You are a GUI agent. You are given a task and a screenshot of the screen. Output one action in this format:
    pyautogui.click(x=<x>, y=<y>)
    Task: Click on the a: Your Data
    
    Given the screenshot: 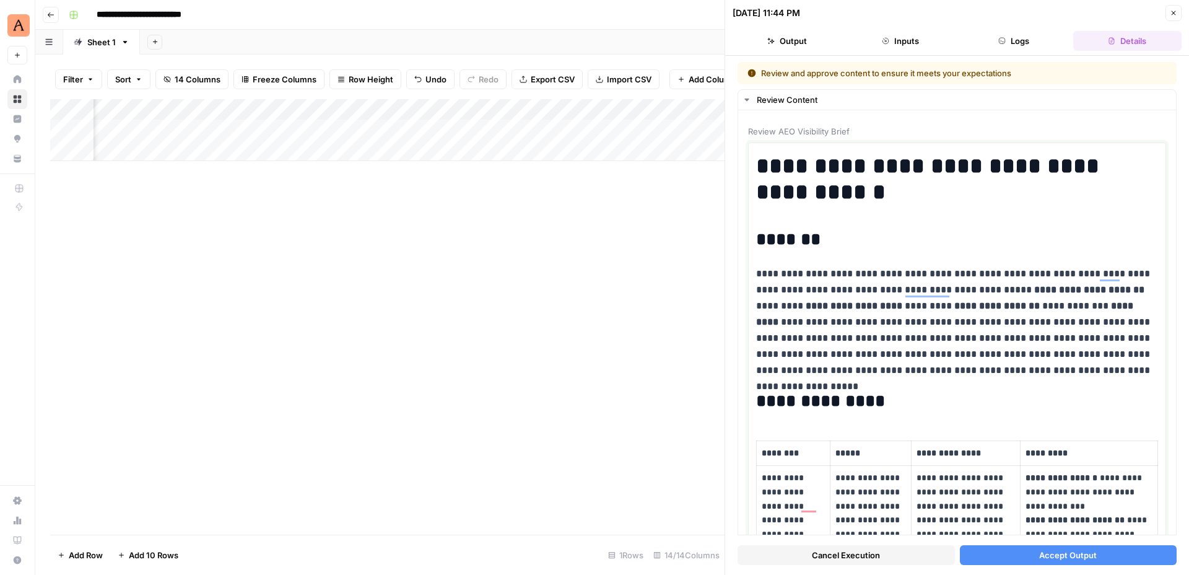 What is the action you would take?
    pyautogui.click(x=17, y=159)
    